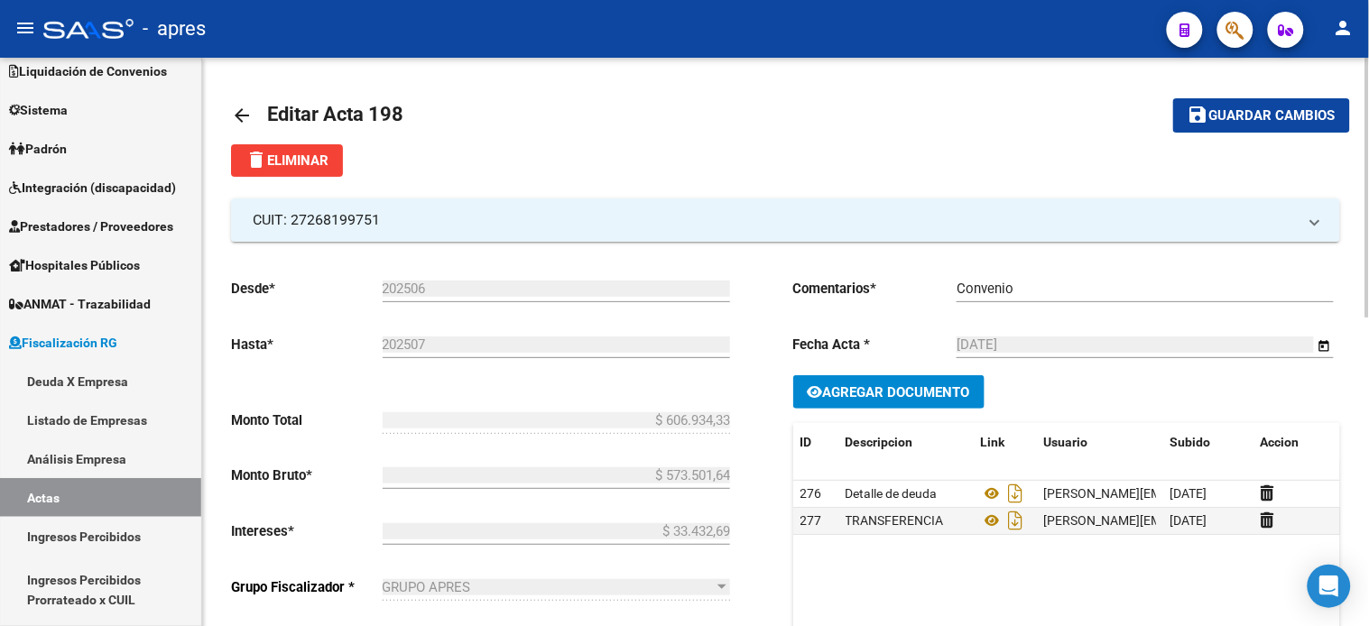 This screenshot has height=626, width=1369. What do you see at coordinates (174, 29) in the screenshot?
I see `span: - apres` at bounding box center [174, 29].